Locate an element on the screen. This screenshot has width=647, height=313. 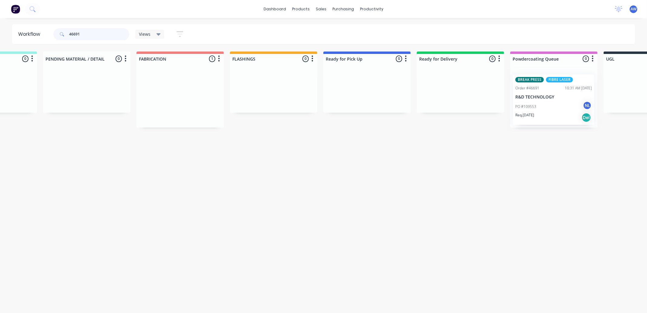
span: AW is located at coordinates (633, 9).